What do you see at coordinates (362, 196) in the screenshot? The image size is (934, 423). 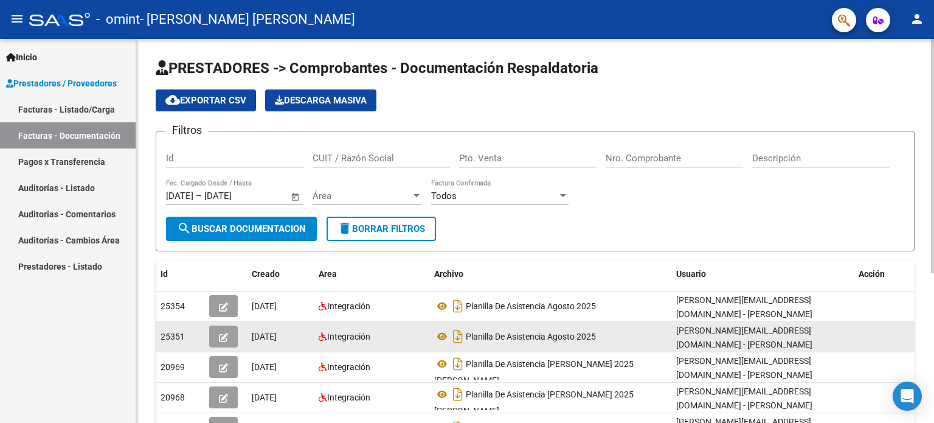 I see `span: Área` at bounding box center [362, 196].